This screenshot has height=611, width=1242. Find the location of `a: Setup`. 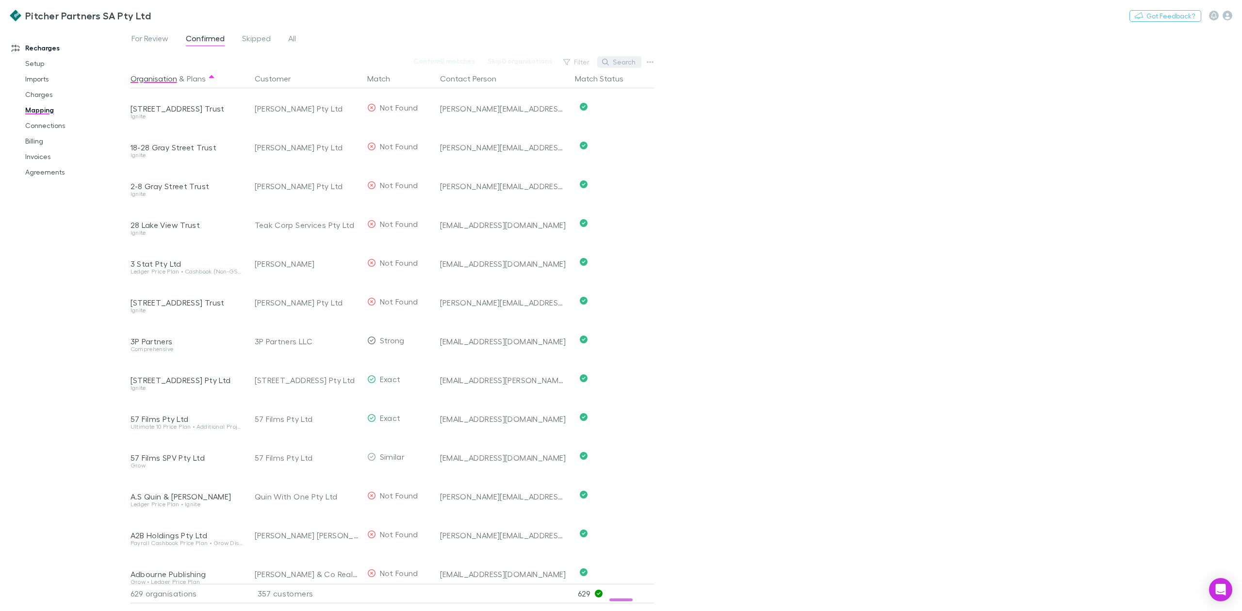

a: Setup is located at coordinates (77, 64).